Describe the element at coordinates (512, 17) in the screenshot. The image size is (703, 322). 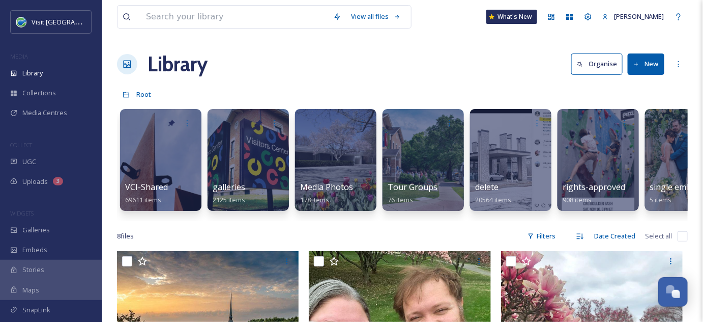
I see `a: What's New` at that location.